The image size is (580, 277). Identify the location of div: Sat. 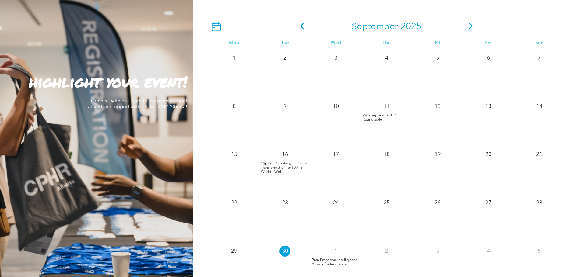
(488, 43).